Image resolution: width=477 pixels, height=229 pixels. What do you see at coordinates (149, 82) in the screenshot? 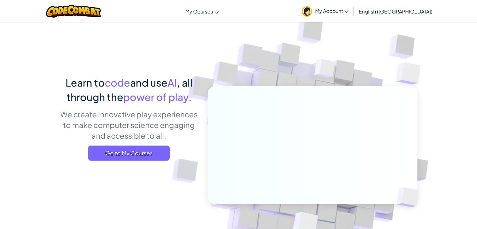
I see `span: and use` at bounding box center [149, 82].